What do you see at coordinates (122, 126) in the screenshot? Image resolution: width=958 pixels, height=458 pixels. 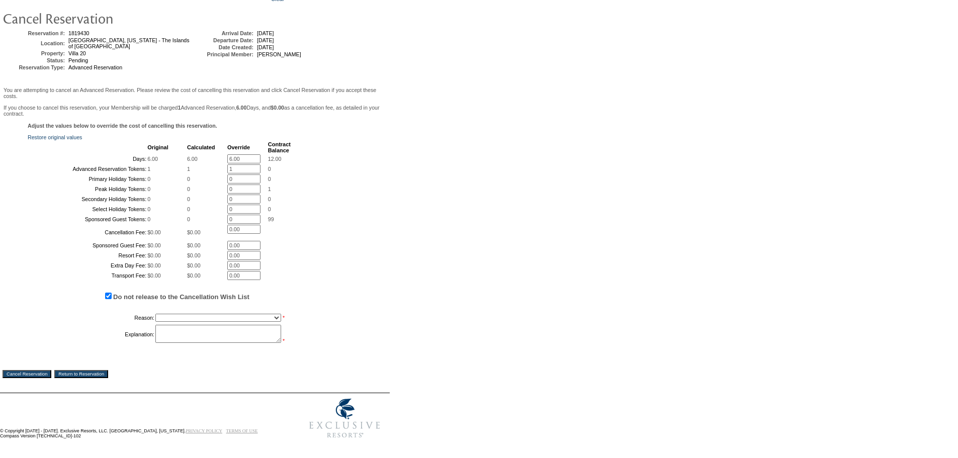 I see `b: Adjust the values below to override the cost of cancelling this reservation.` at bounding box center [122, 126].